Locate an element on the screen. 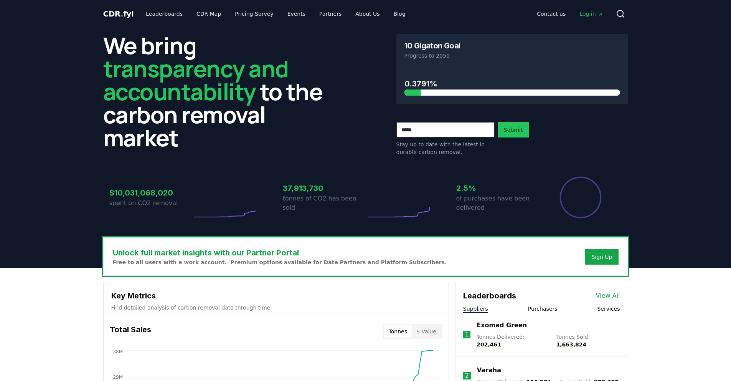 This screenshot has height=381, width=731. p: Tonnes Sold : is located at coordinates (588, 340).